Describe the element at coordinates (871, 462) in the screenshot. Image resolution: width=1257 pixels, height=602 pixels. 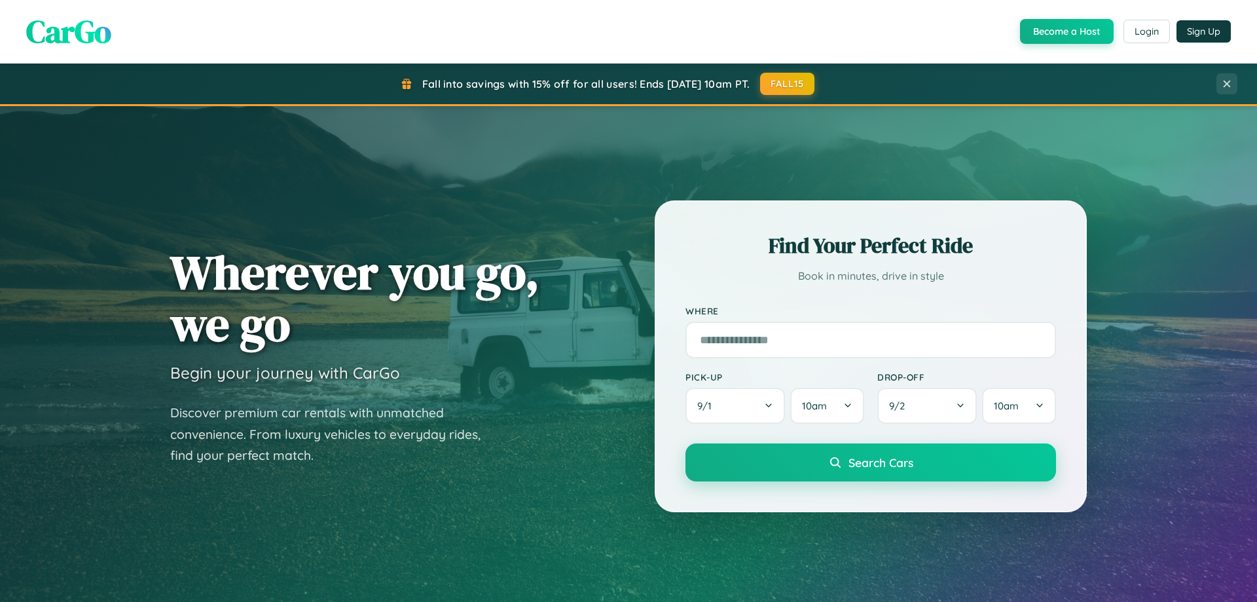
I see `button: Search Cars` at that location.